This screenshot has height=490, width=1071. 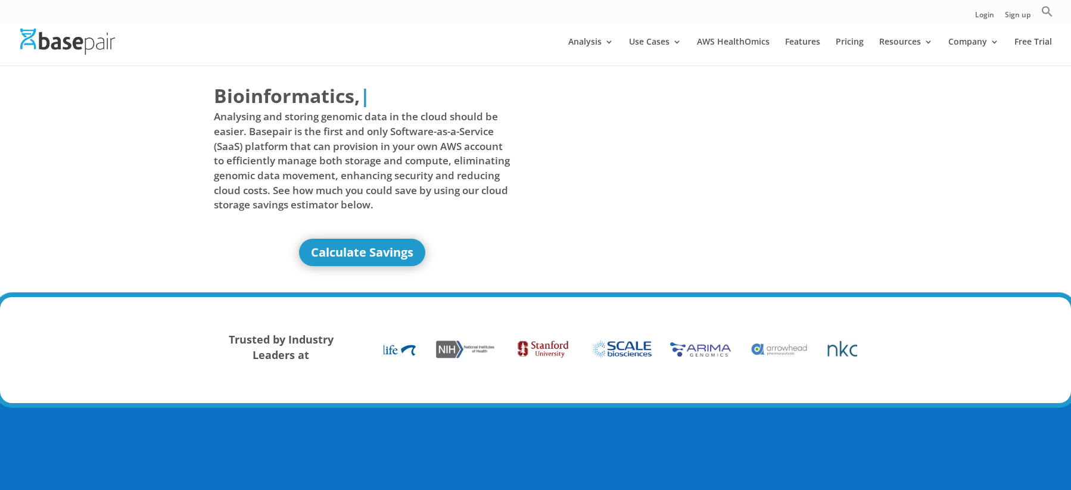 I want to click on a: Use Cases, so click(x=655, y=51).